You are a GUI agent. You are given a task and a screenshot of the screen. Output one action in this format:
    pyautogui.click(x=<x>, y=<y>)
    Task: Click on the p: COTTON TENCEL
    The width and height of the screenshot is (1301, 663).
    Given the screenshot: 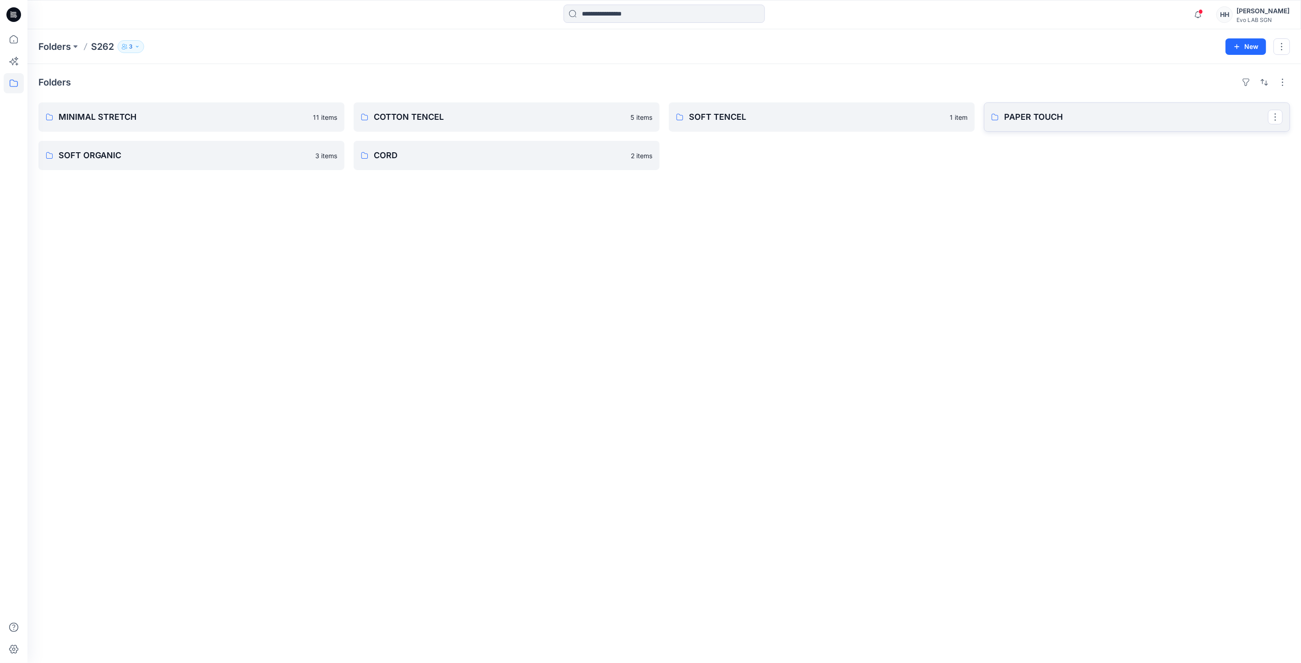 What is the action you would take?
    pyautogui.click(x=499, y=117)
    